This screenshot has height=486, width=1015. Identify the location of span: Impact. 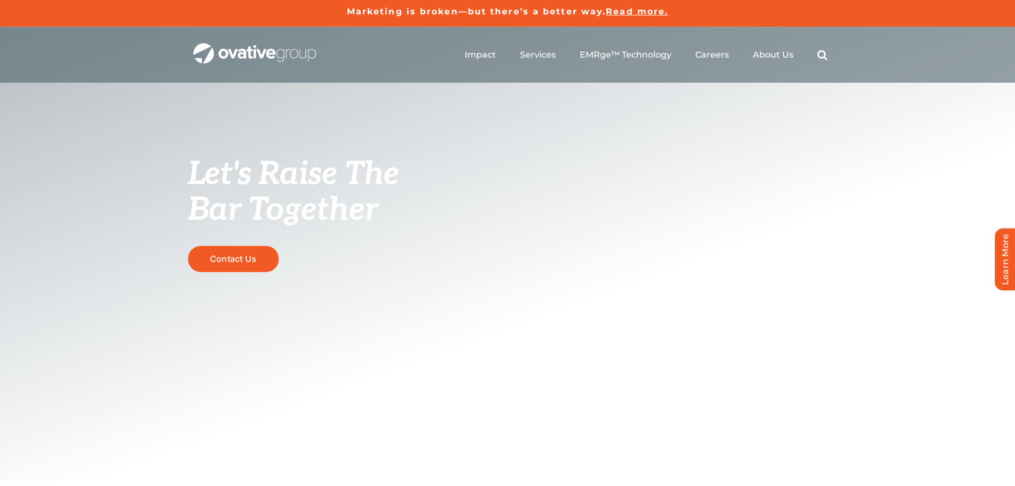
(480, 55).